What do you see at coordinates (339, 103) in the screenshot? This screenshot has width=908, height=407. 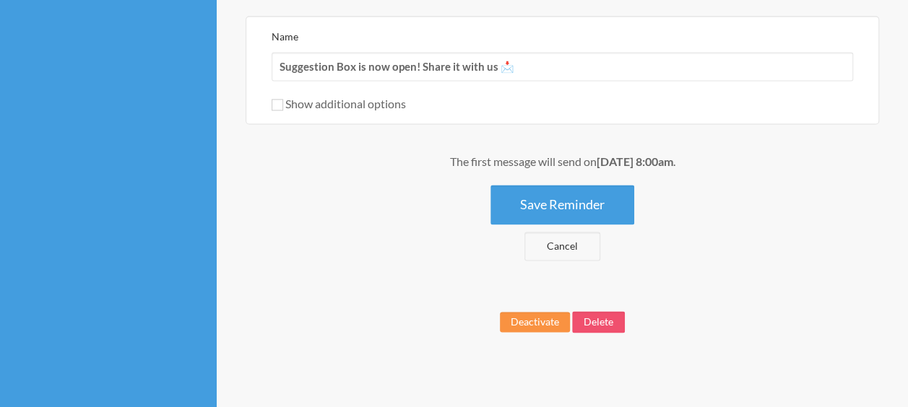 I see `label: Show additional options` at bounding box center [339, 103].